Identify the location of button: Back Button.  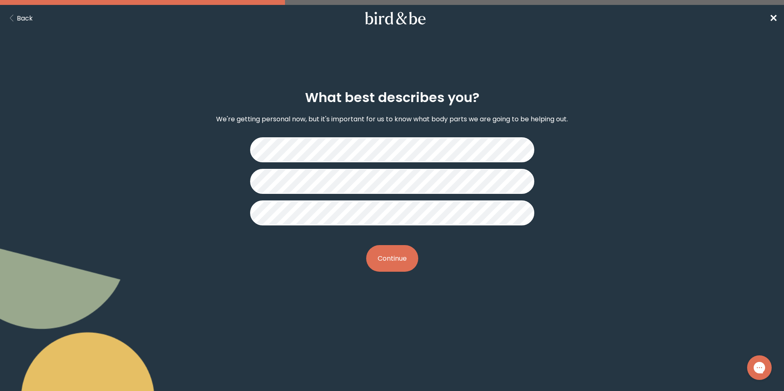
(20, 18).